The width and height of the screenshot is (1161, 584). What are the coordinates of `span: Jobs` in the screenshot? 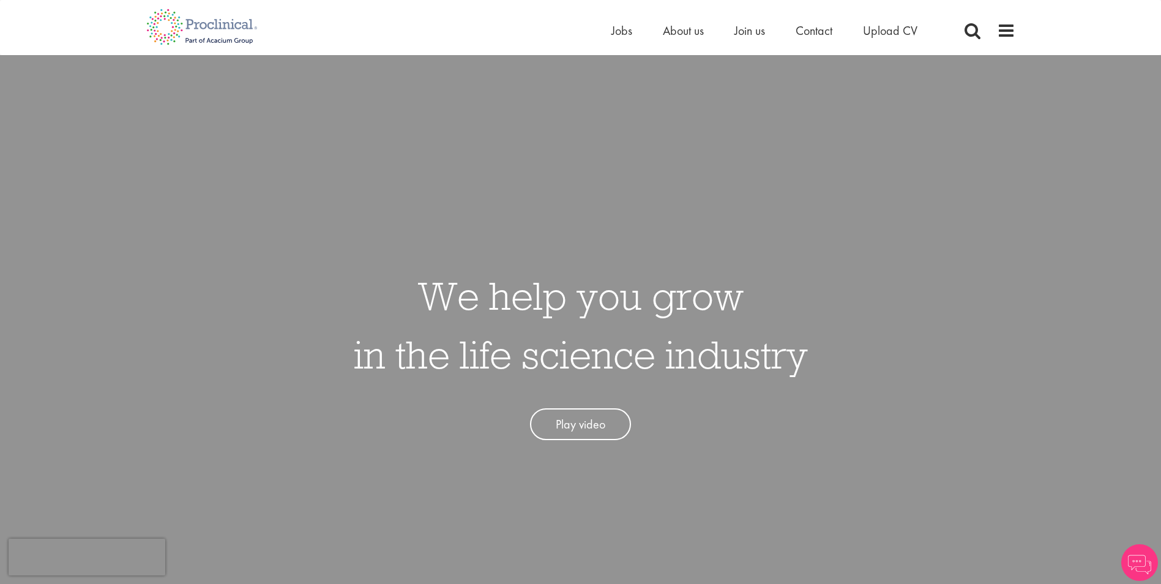 It's located at (622, 31).